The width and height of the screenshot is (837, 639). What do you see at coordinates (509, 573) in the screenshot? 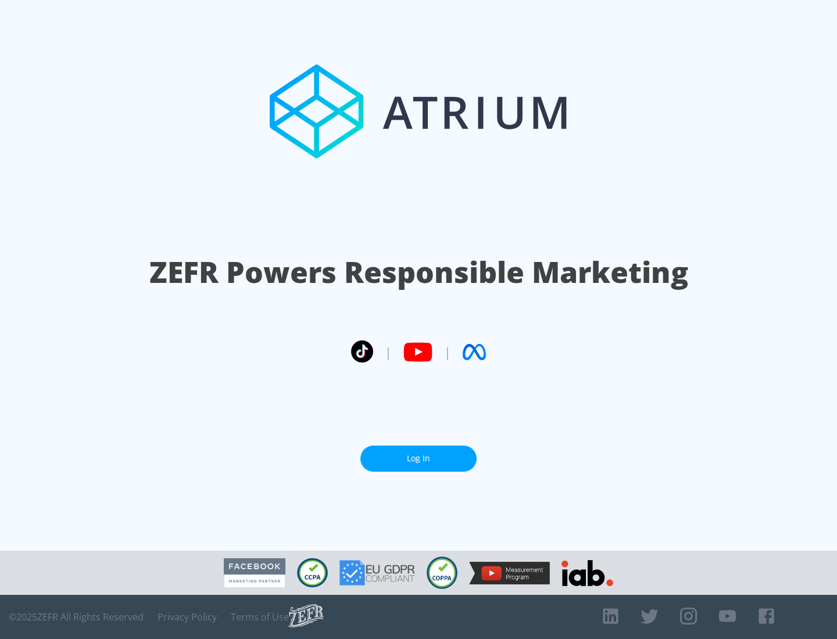
I see `img: YouTube Measurement Program` at bounding box center [509, 573].